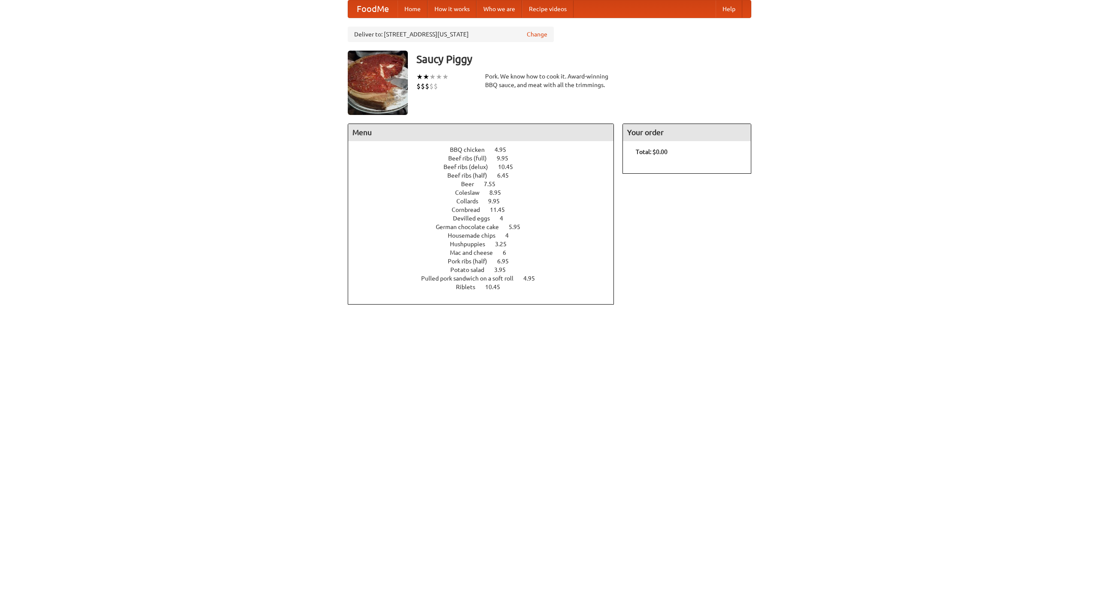 This screenshot has height=607, width=1099. I want to click on a: Recipe videos, so click(548, 9).